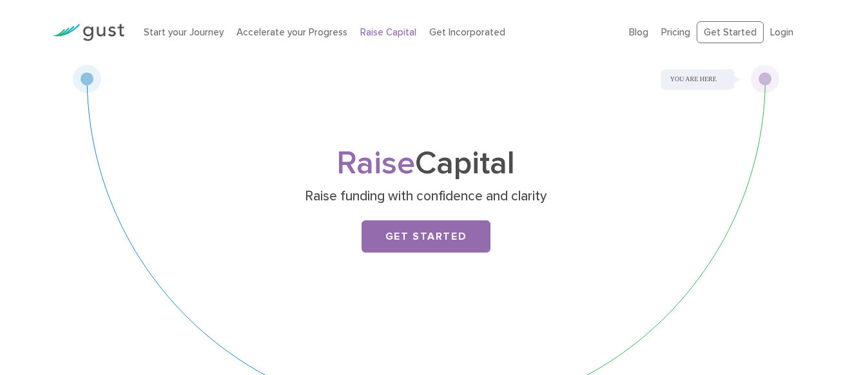 Image resolution: width=852 pixels, height=375 pixels. What do you see at coordinates (426, 164) in the screenshot?
I see `h1: Capital` at bounding box center [426, 164].